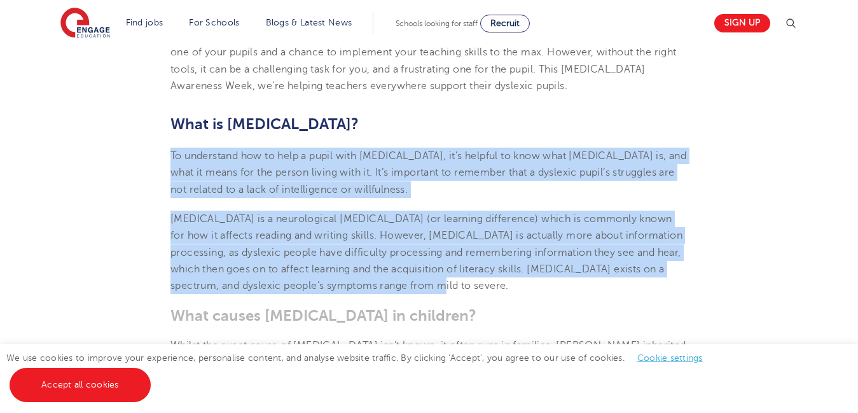  What do you see at coordinates (214, 22) in the screenshot?
I see `a: For Schools` at bounding box center [214, 22].